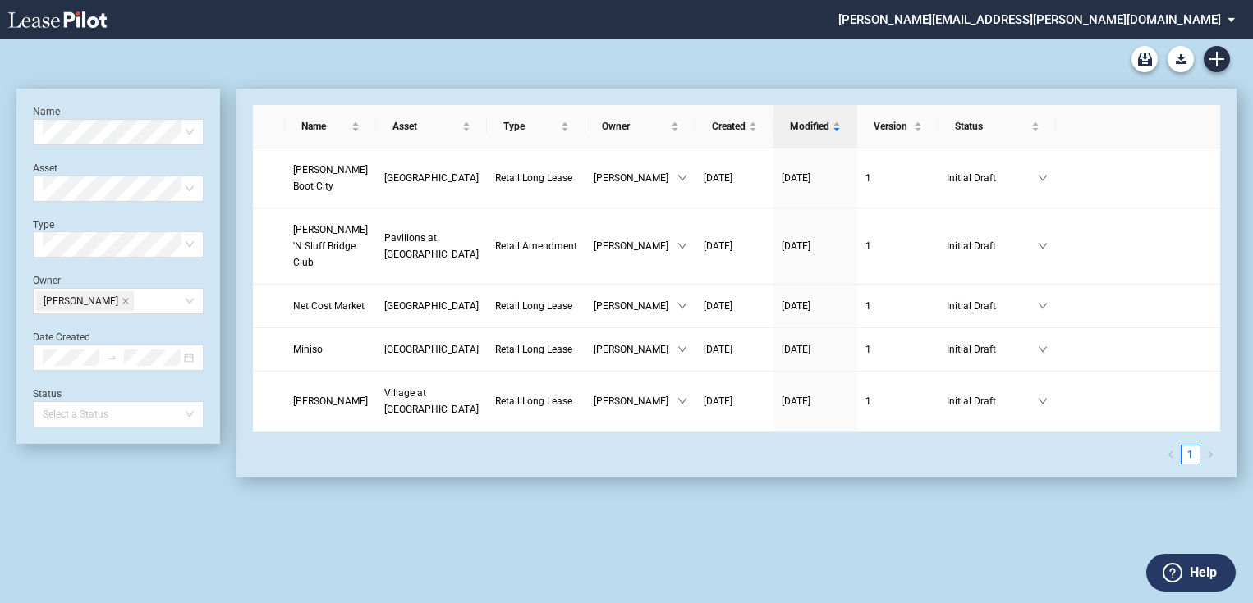 This screenshot has width=1253, height=603. I want to click on th: Owner, so click(640, 126).